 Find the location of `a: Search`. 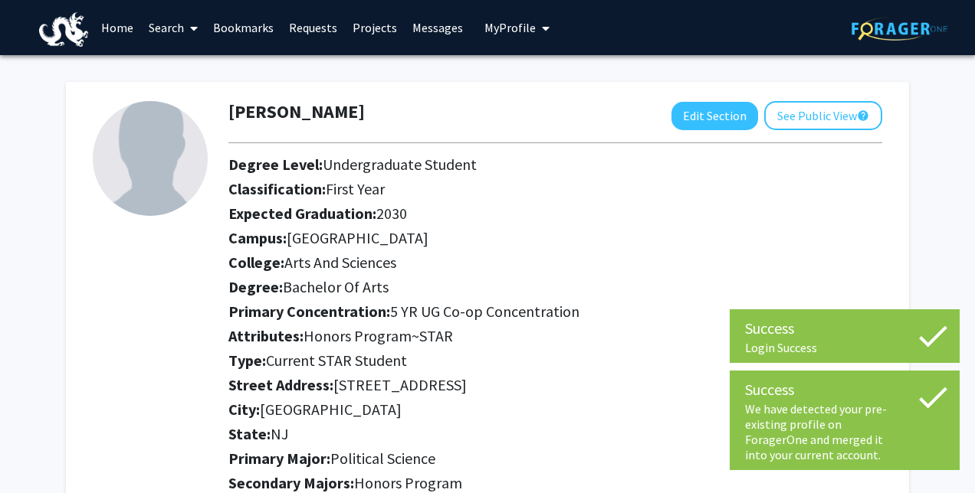

a: Search is located at coordinates (173, 28).